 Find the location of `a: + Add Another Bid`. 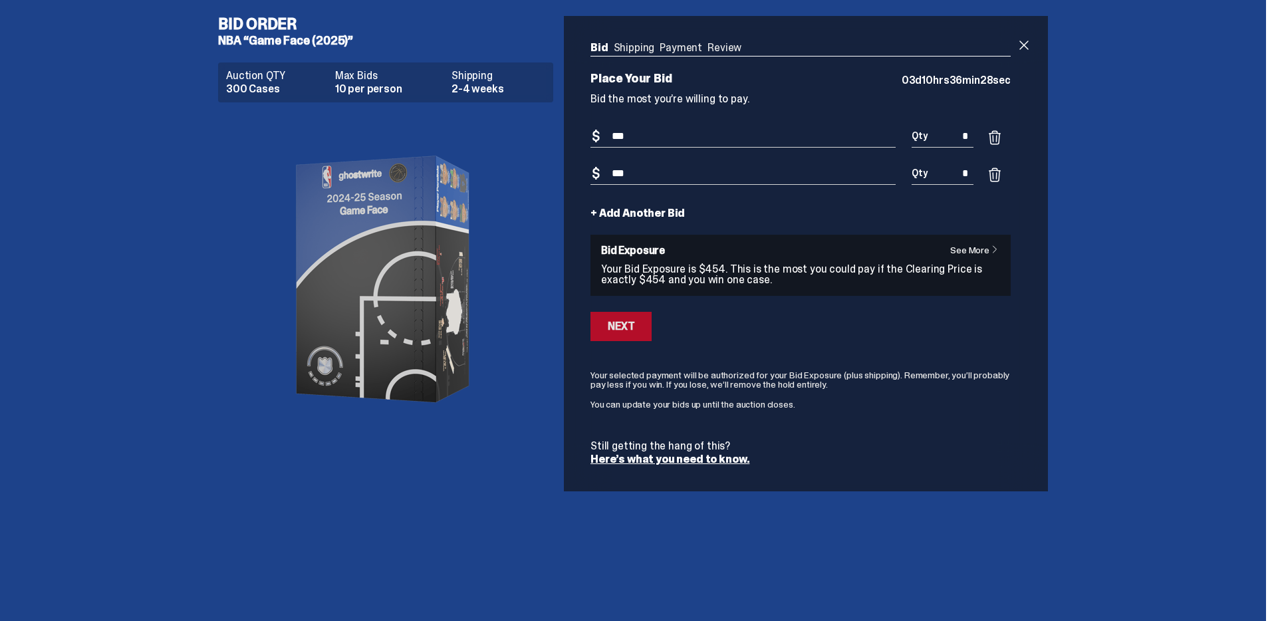

a: + Add Another Bid is located at coordinates (638, 213).